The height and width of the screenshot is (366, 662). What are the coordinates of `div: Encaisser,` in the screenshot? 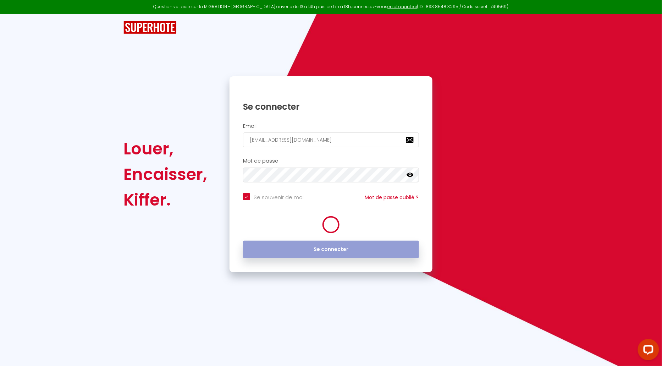 It's located at (165, 174).